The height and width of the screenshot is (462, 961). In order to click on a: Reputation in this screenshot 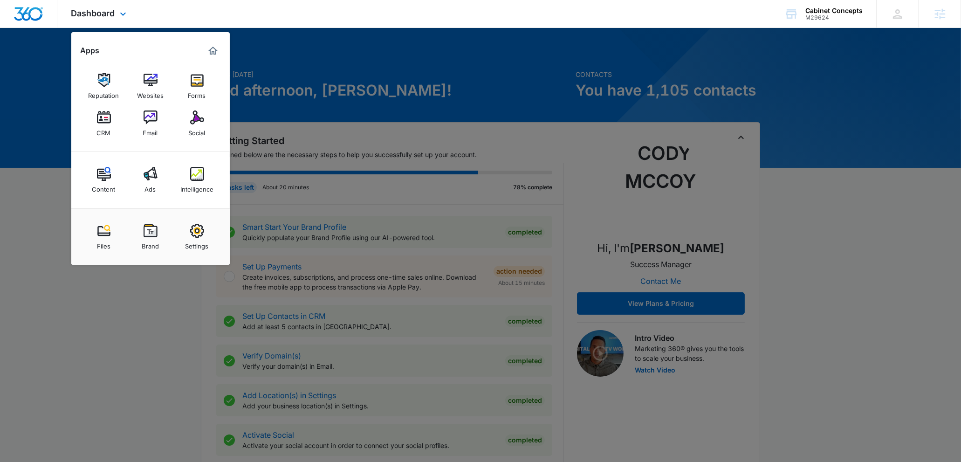, I will do `click(104, 86)`.